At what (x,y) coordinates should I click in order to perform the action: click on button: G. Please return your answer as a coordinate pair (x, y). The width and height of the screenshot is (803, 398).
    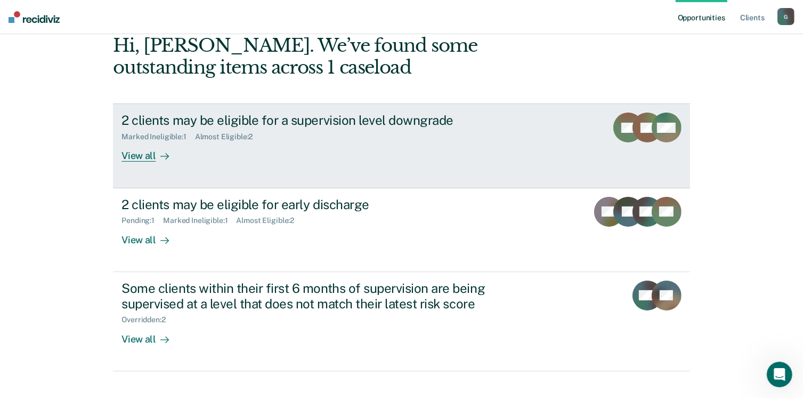
    Looking at the image, I should click on (786, 17).